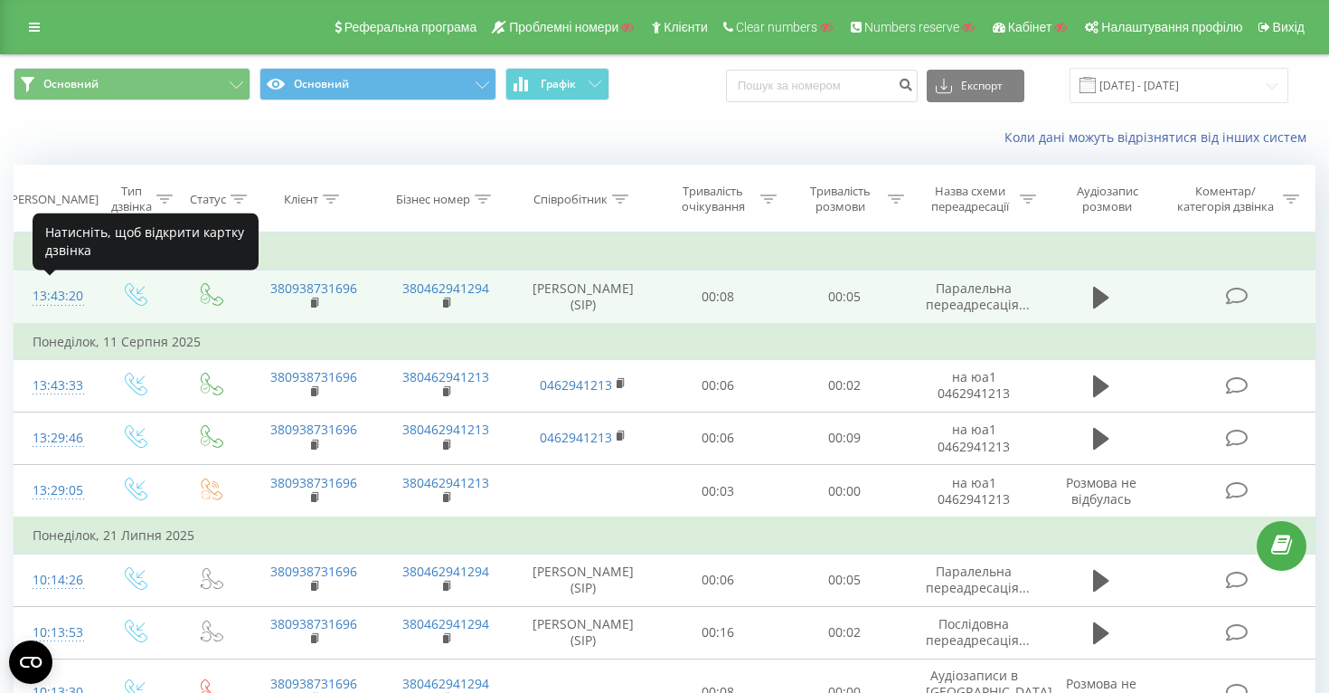  What do you see at coordinates (558, 84) in the screenshot?
I see `span: Графік` at bounding box center [558, 84].